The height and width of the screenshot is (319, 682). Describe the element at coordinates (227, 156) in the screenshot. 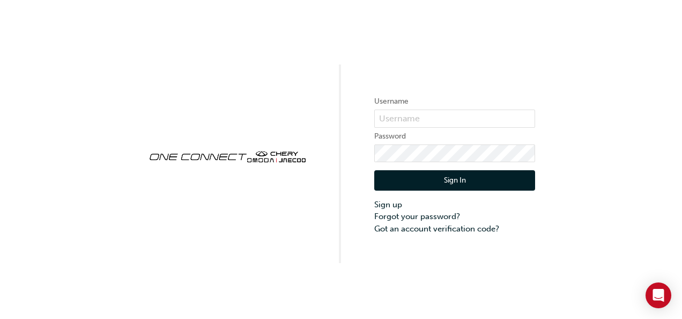

I see `img: oneconnect` at that location.